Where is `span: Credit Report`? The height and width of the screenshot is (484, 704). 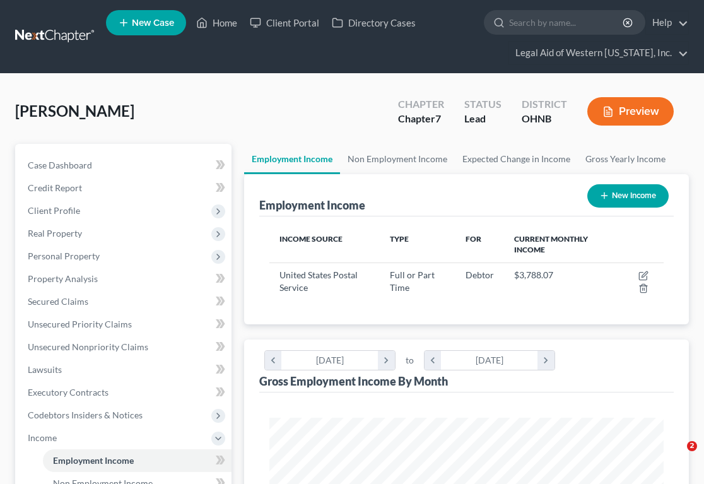
span: Credit Report is located at coordinates (55, 187).